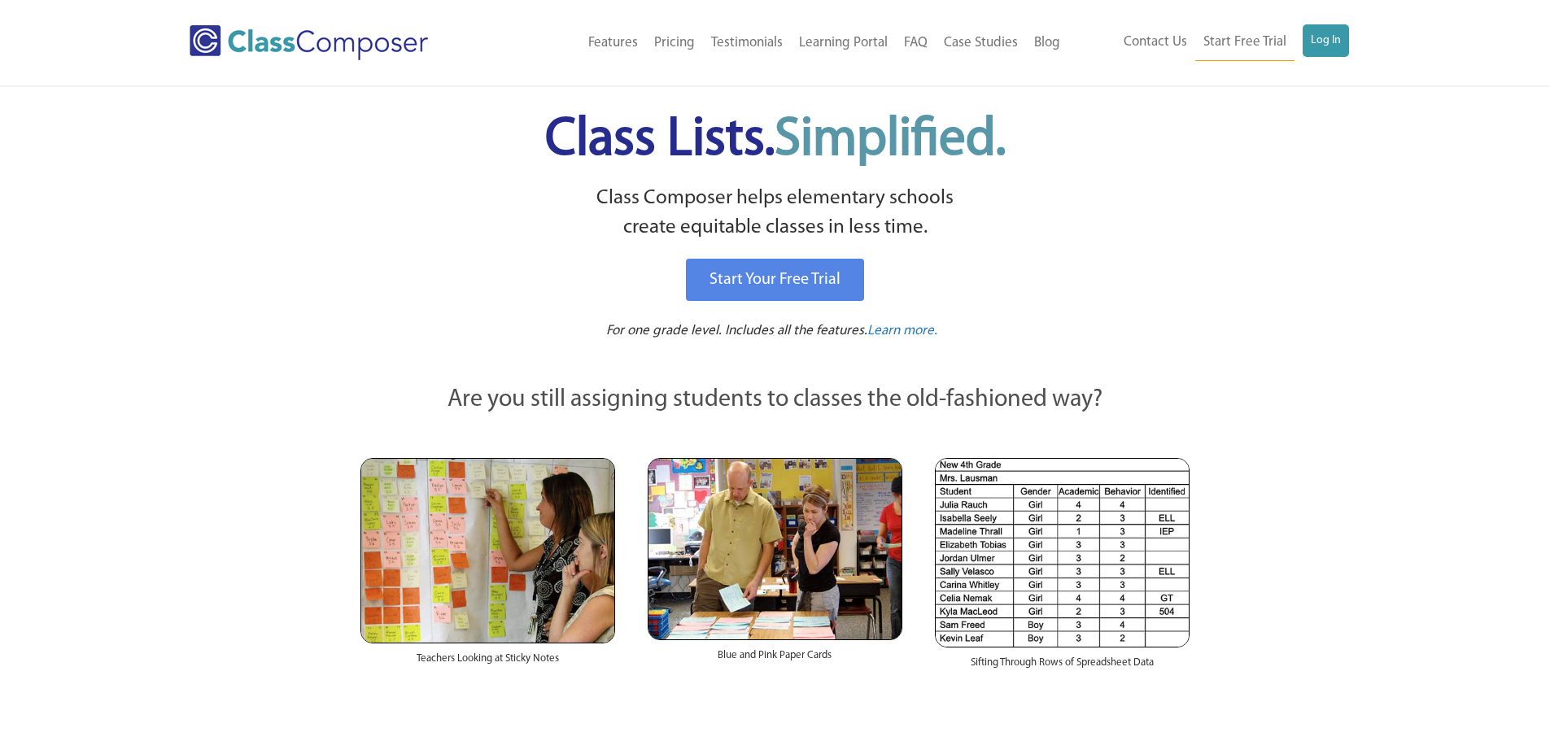 Image resolution: width=1550 pixels, height=741 pixels. Describe the element at coordinates (1245, 42) in the screenshot. I see `a: Start Free Trial` at that location.